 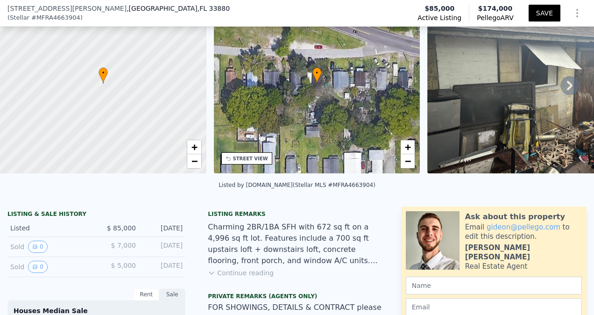 What do you see at coordinates (496, 8) in the screenshot?
I see `span: $174,000` at bounding box center [496, 8].